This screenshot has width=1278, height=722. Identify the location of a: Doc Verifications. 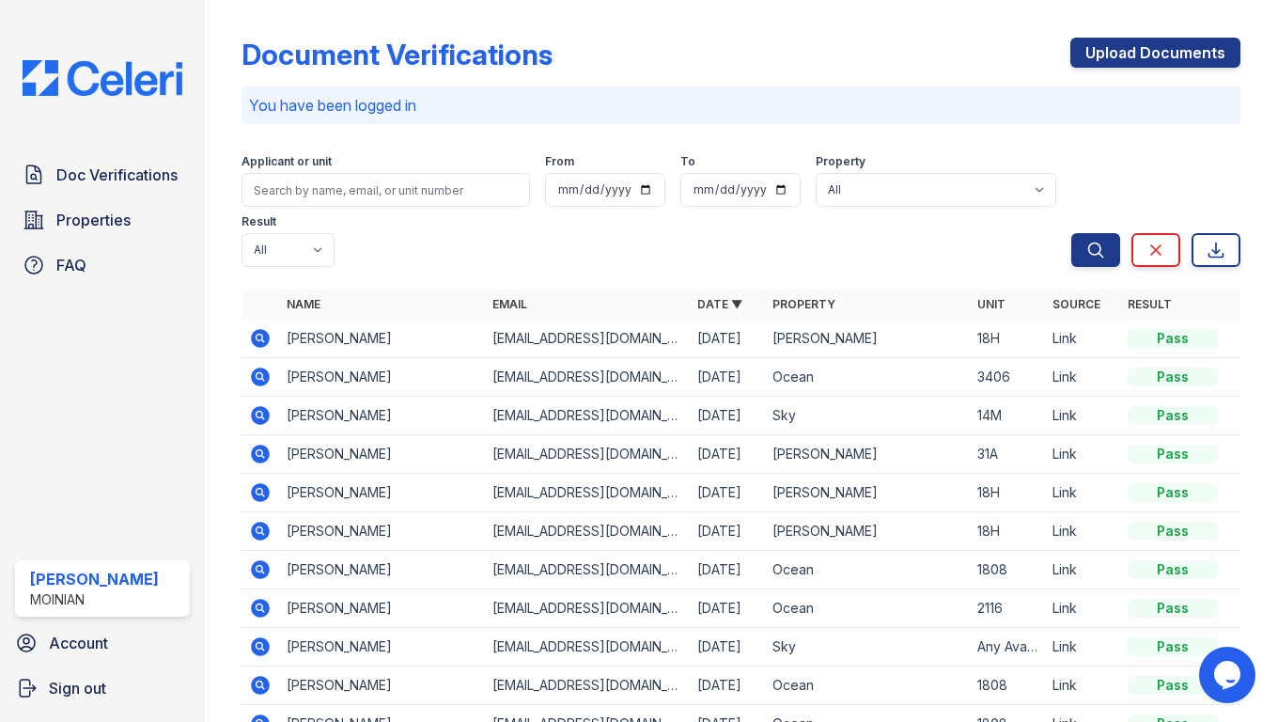
(102, 175).